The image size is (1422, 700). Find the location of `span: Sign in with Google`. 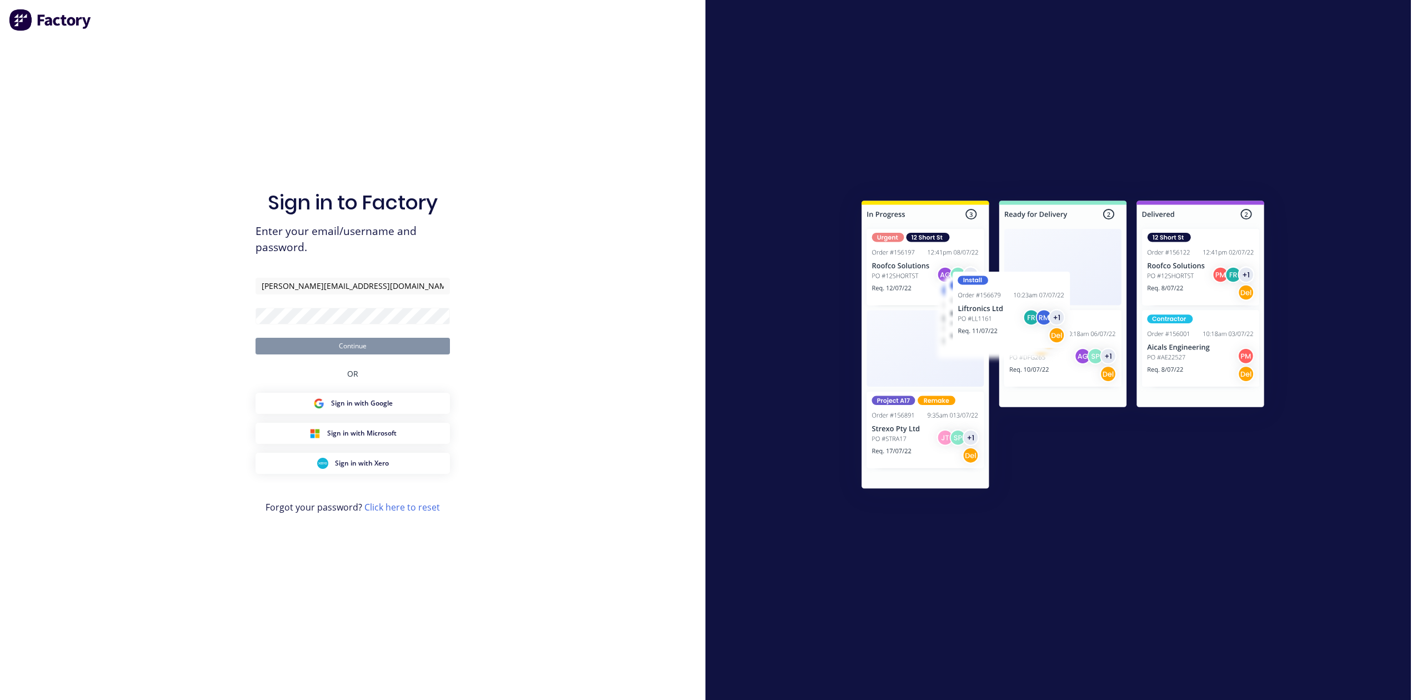

span: Sign in with Google is located at coordinates (362, 403).